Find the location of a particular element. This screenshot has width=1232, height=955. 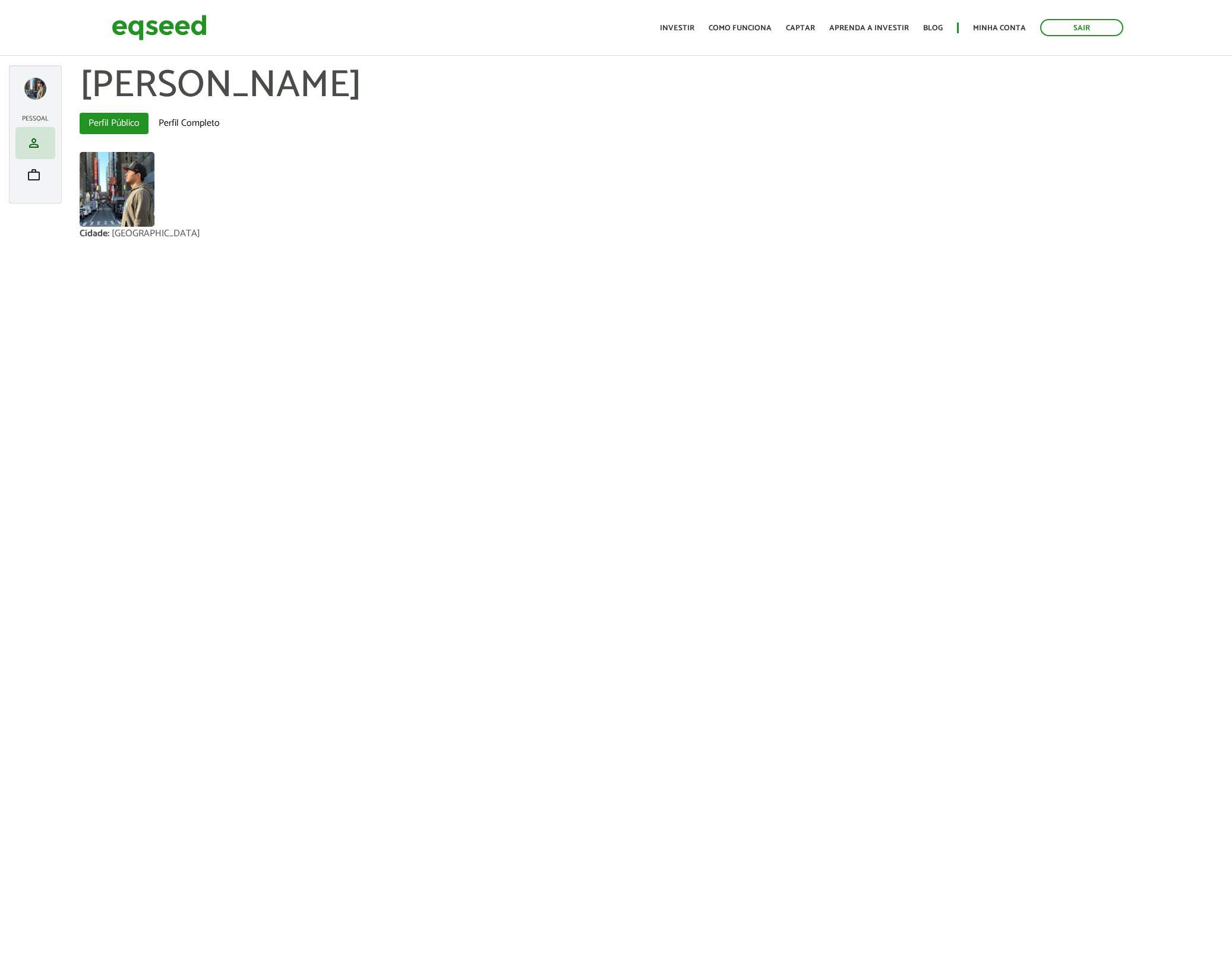

li: Meu perfil is located at coordinates (35, 143).